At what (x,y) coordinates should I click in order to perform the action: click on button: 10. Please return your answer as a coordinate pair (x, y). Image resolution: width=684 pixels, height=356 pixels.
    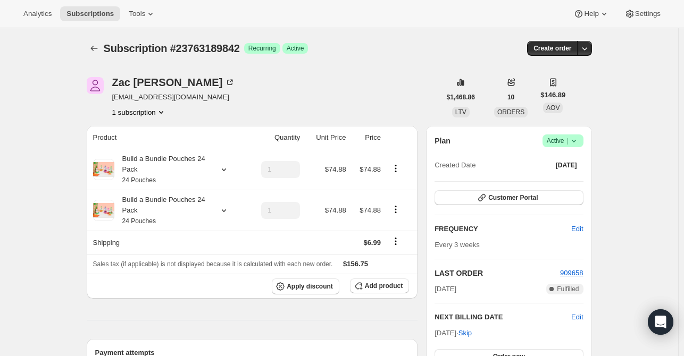
    Looking at the image, I should click on (510, 97).